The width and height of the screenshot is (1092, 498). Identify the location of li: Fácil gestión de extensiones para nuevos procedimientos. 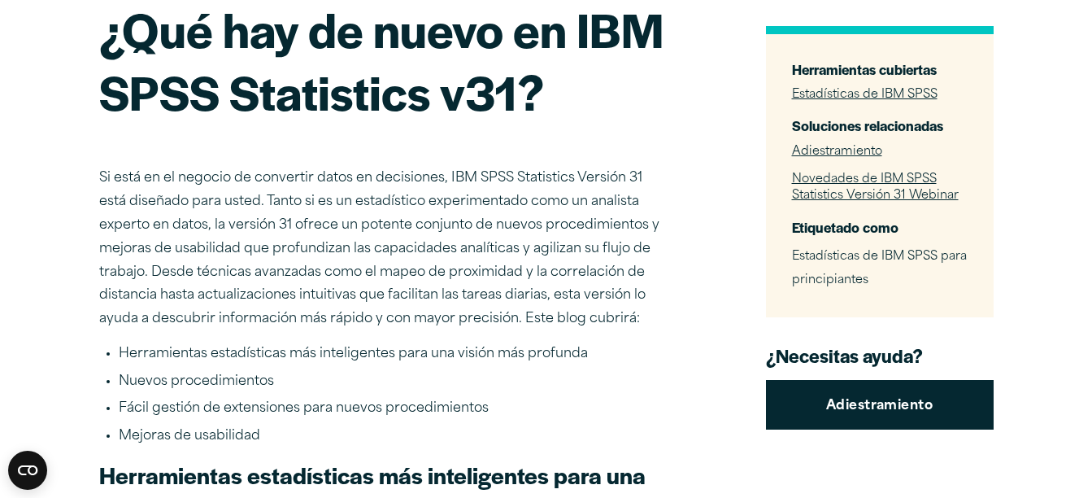
(394, 409).